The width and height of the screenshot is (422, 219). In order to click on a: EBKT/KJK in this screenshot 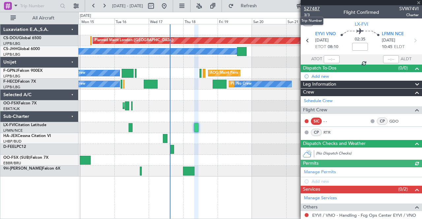, I will do `click(12, 109)`.